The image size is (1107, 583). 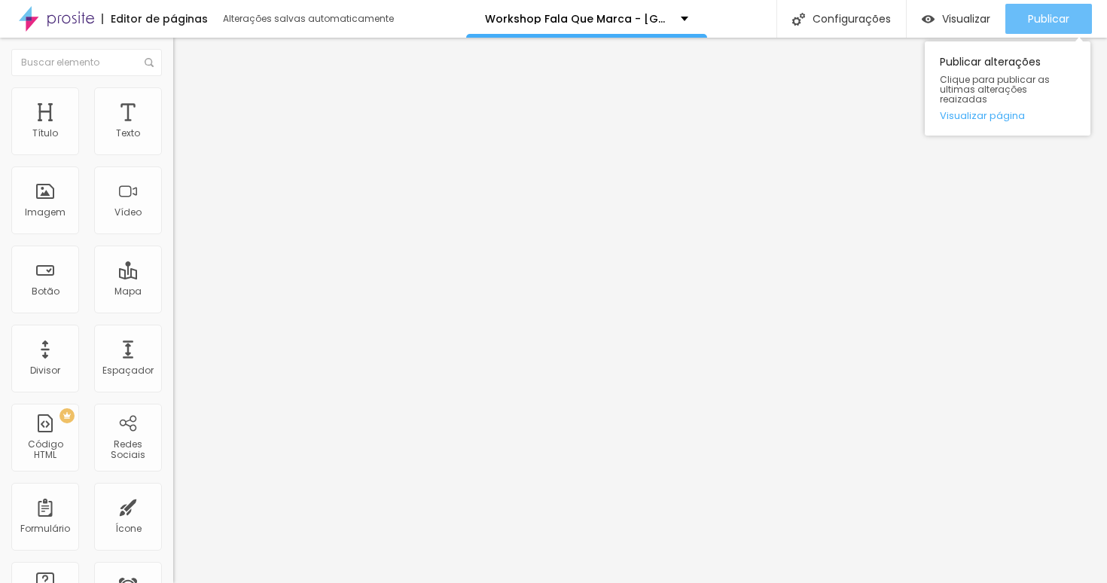 I want to click on img: view-1.svg, so click(x=928, y=19).